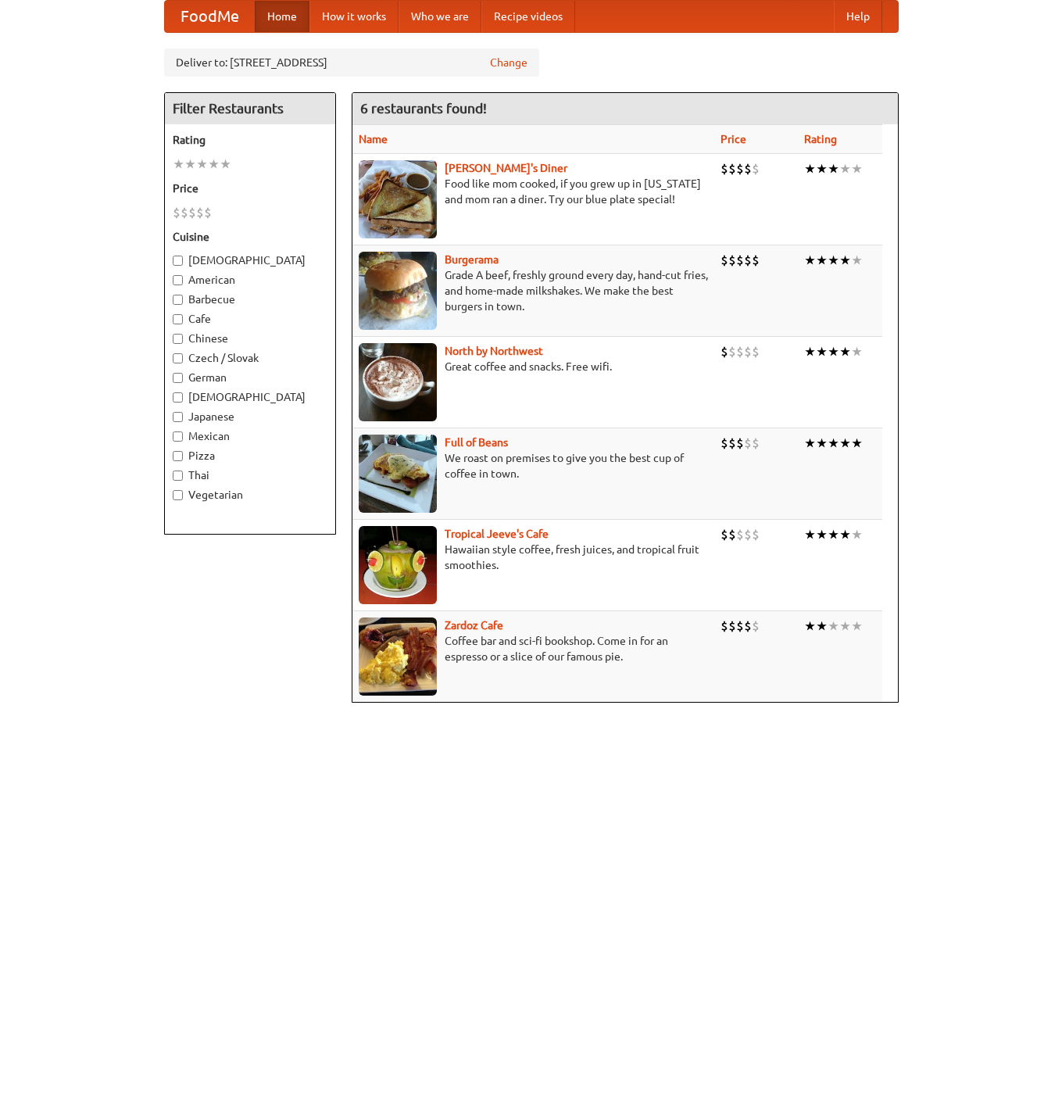 This screenshot has width=1062, height=1106. Describe the element at coordinates (496, 534) in the screenshot. I see `a: Tropical Jeeve's Cafe` at that location.